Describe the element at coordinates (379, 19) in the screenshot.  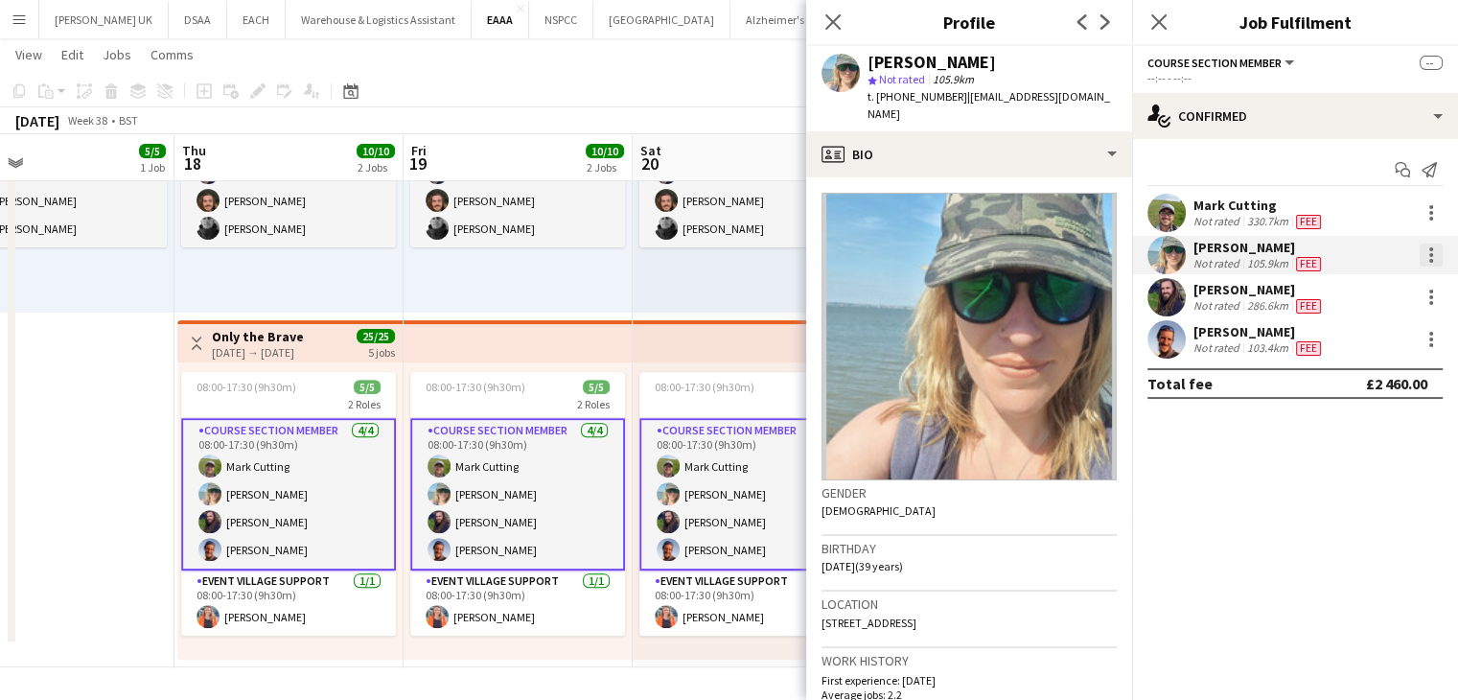
I see `button: Warehouse & Logistics Assistant` at that location.